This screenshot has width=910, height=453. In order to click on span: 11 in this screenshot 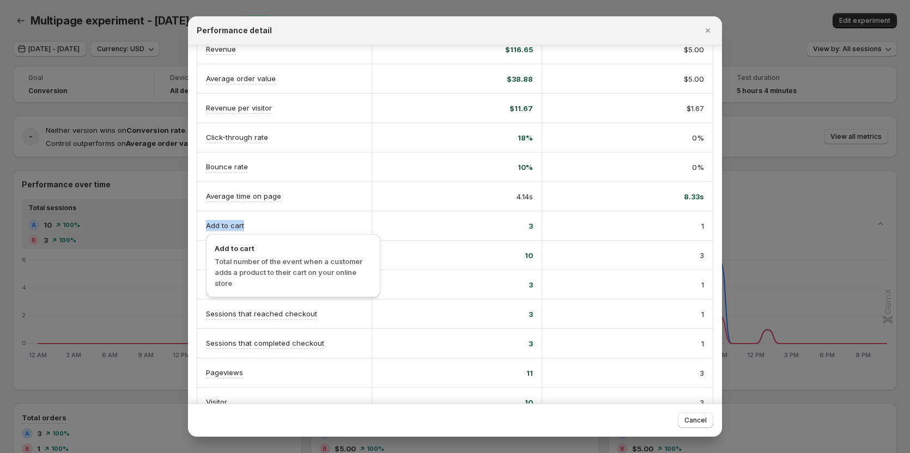, I will do `click(530, 373)`.